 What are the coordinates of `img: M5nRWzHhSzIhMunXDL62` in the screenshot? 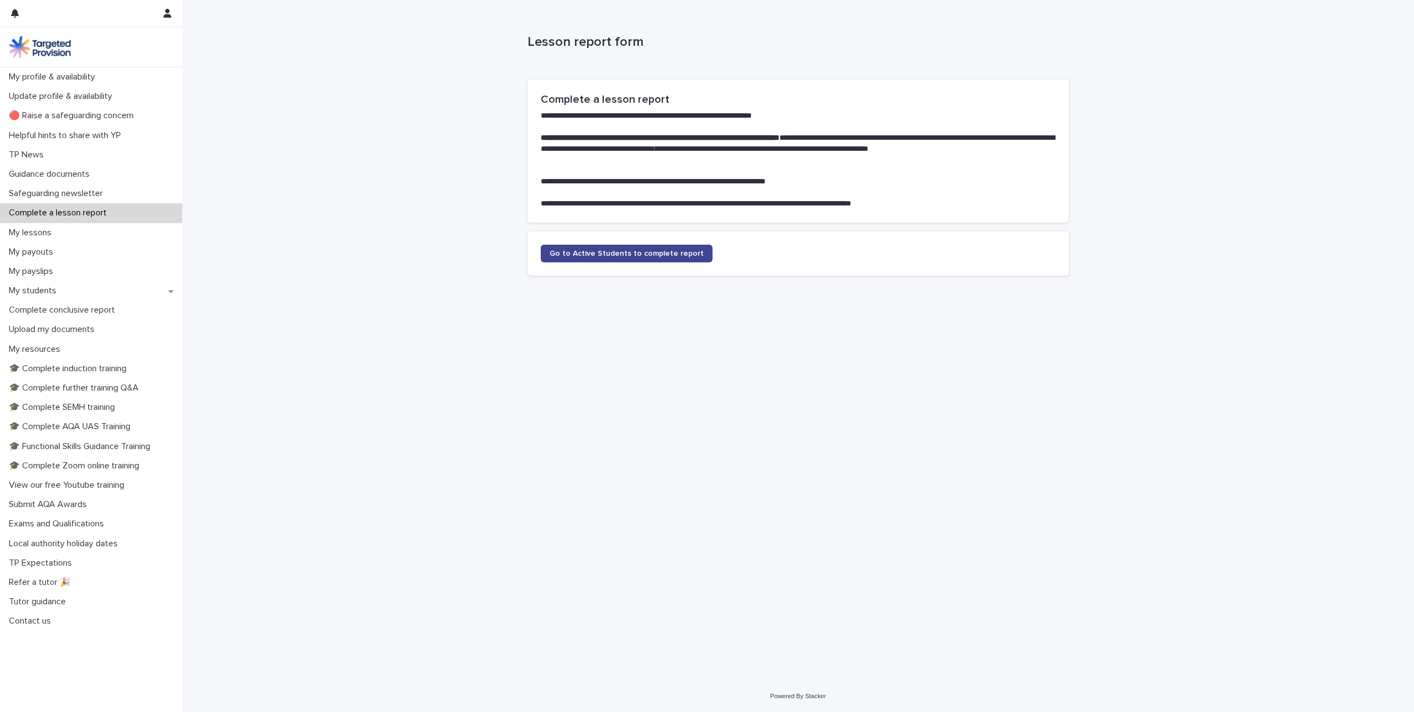 It's located at (40, 47).